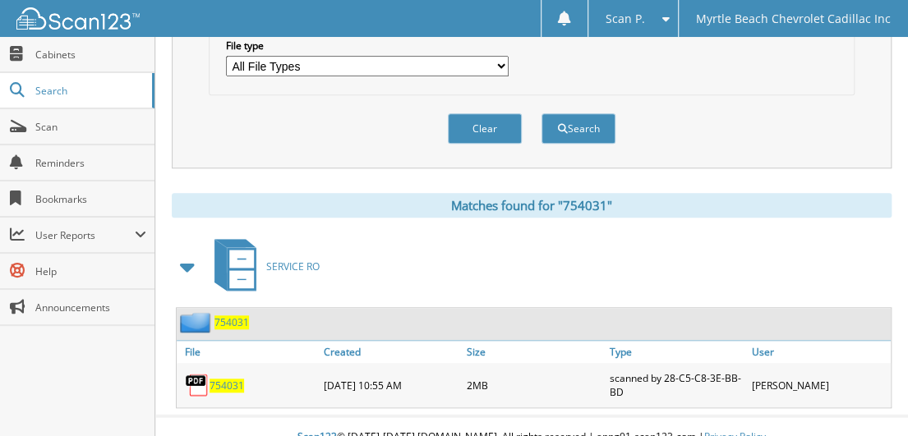 Image resolution: width=908 pixels, height=436 pixels. I want to click on span: User Reports, so click(85, 235).